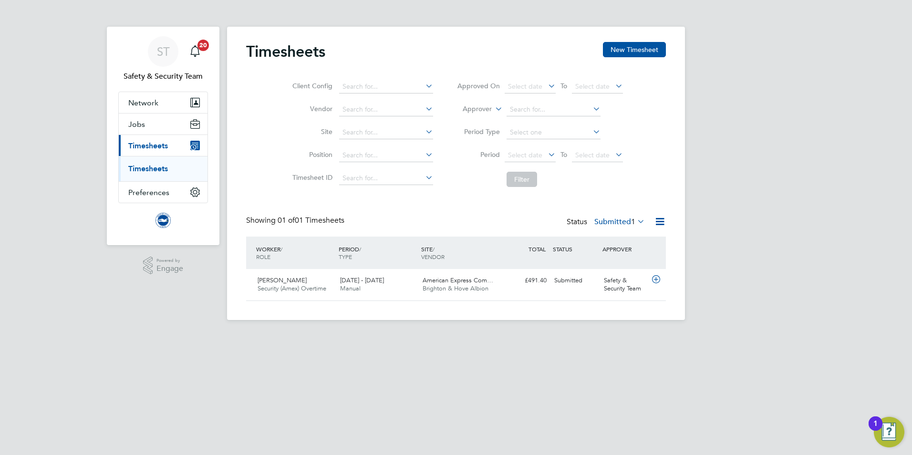 The height and width of the screenshot is (455, 912). Describe the element at coordinates (143, 102) in the screenshot. I see `span: Network` at that location.